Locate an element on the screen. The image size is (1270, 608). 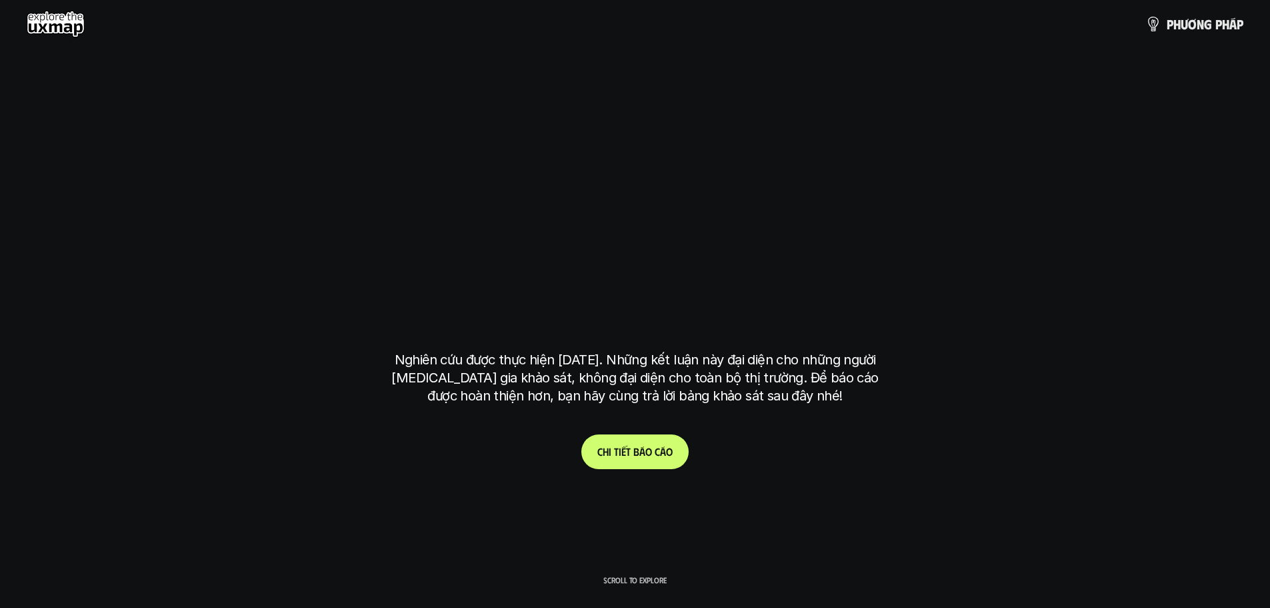
span: ư is located at coordinates (1184, 24).